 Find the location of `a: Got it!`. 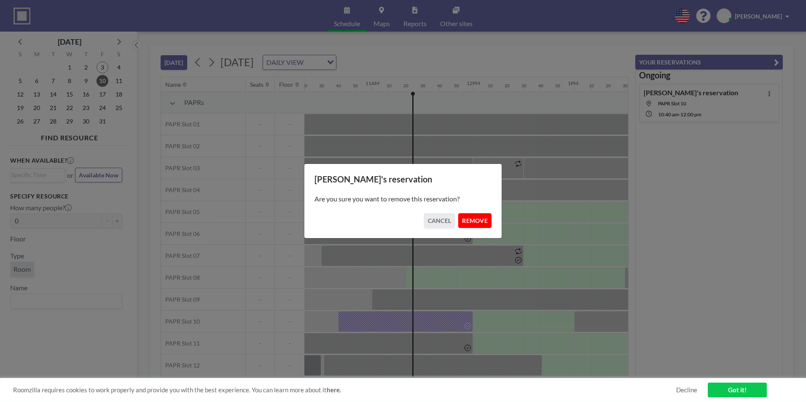

a: Got it! is located at coordinates (737, 390).